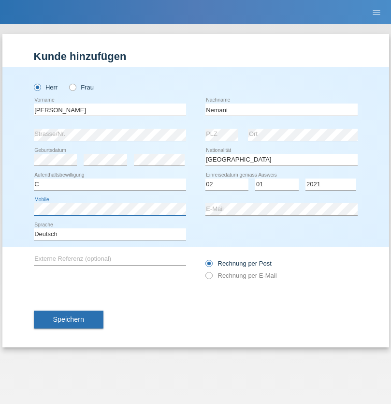  I want to click on label: Rechnung per Post, so click(238, 263).